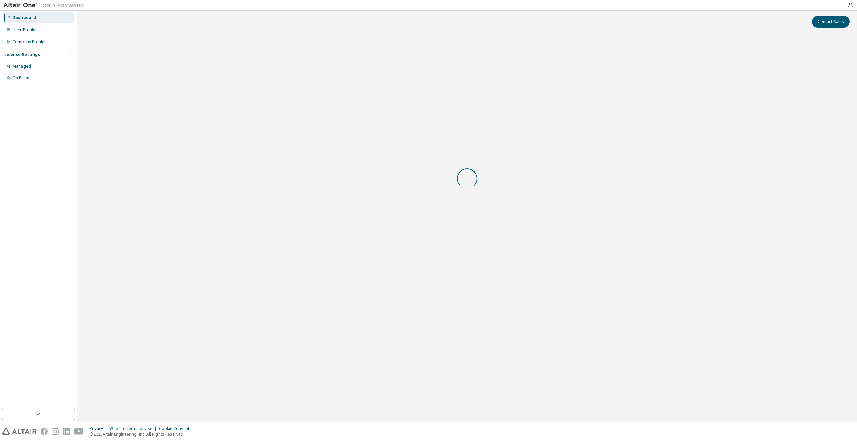  Describe the element at coordinates (21, 78) in the screenshot. I see `div: On Prem` at that location.